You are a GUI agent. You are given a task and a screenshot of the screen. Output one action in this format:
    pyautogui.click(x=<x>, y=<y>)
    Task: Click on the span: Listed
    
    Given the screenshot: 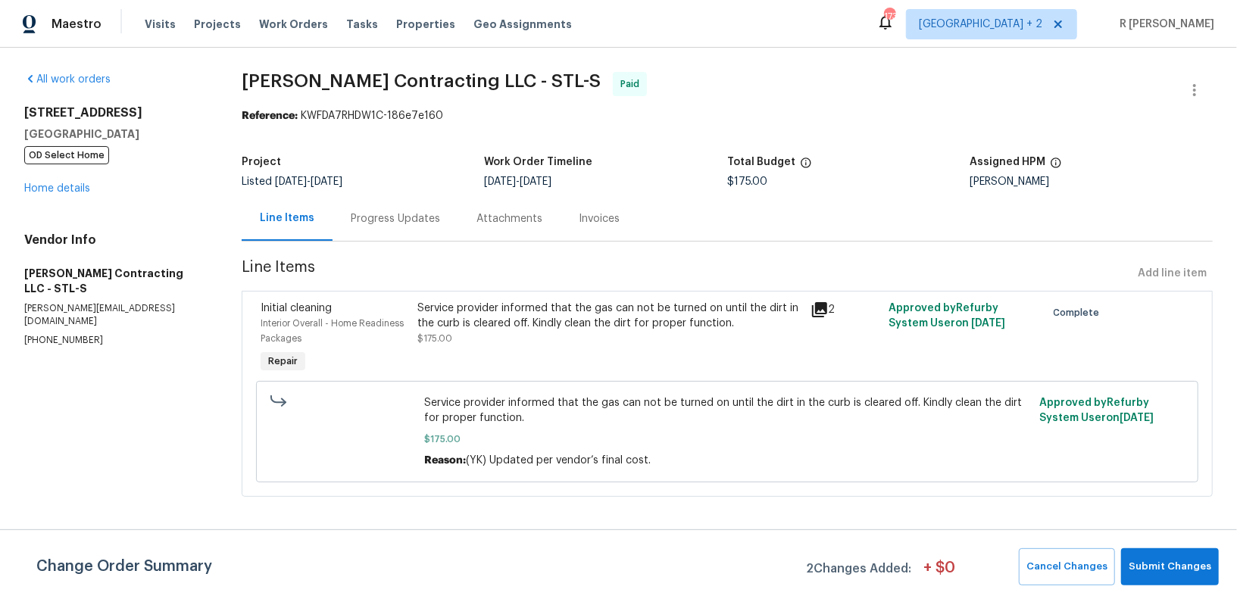 What is the action you would take?
    pyautogui.click(x=292, y=182)
    